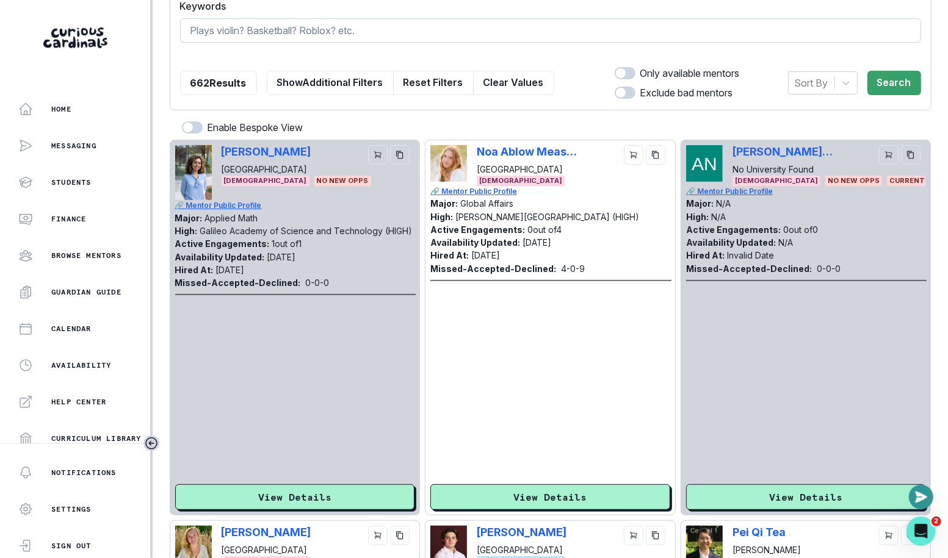 This screenshot has height=558, width=948. Describe the element at coordinates (782, 169) in the screenshot. I see `p: No University Found` at that location.